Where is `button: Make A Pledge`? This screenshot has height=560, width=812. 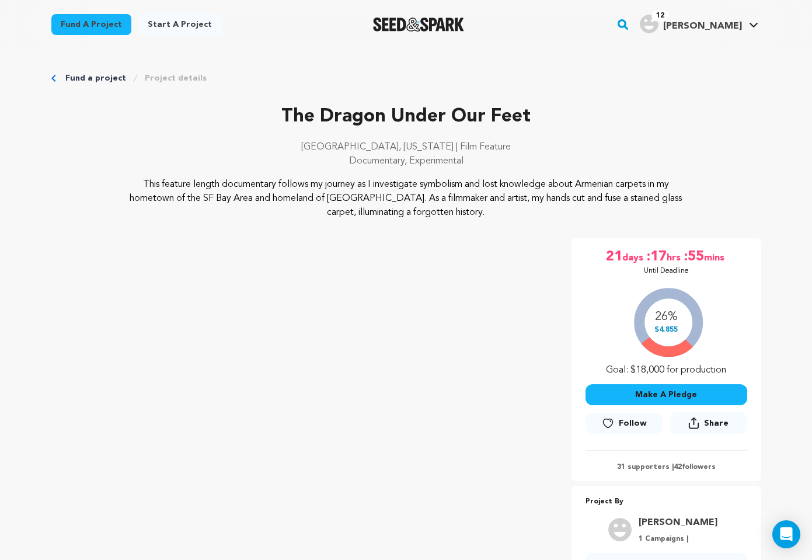 button: Make A Pledge is located at coordinates (666, 395).